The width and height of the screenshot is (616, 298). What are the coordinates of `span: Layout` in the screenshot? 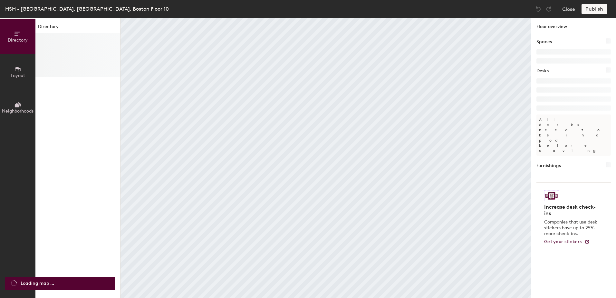 It's located at (18, 75).